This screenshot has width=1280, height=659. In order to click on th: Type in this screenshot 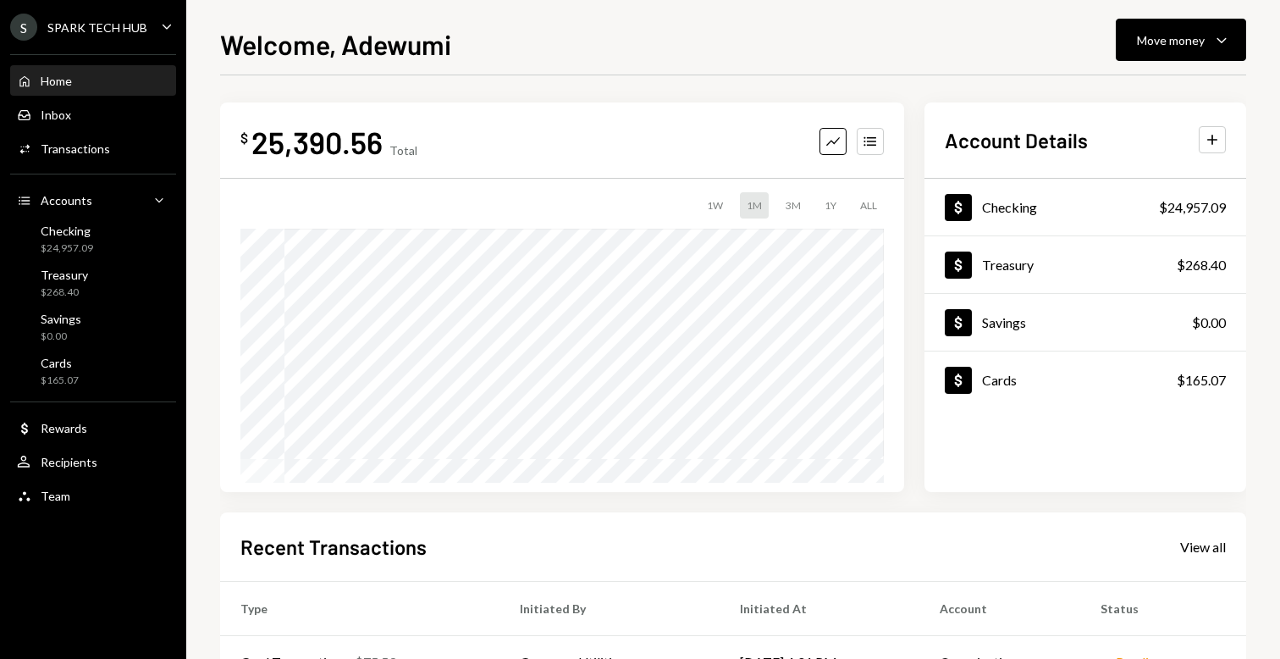, I will do `click(360, 608)`.